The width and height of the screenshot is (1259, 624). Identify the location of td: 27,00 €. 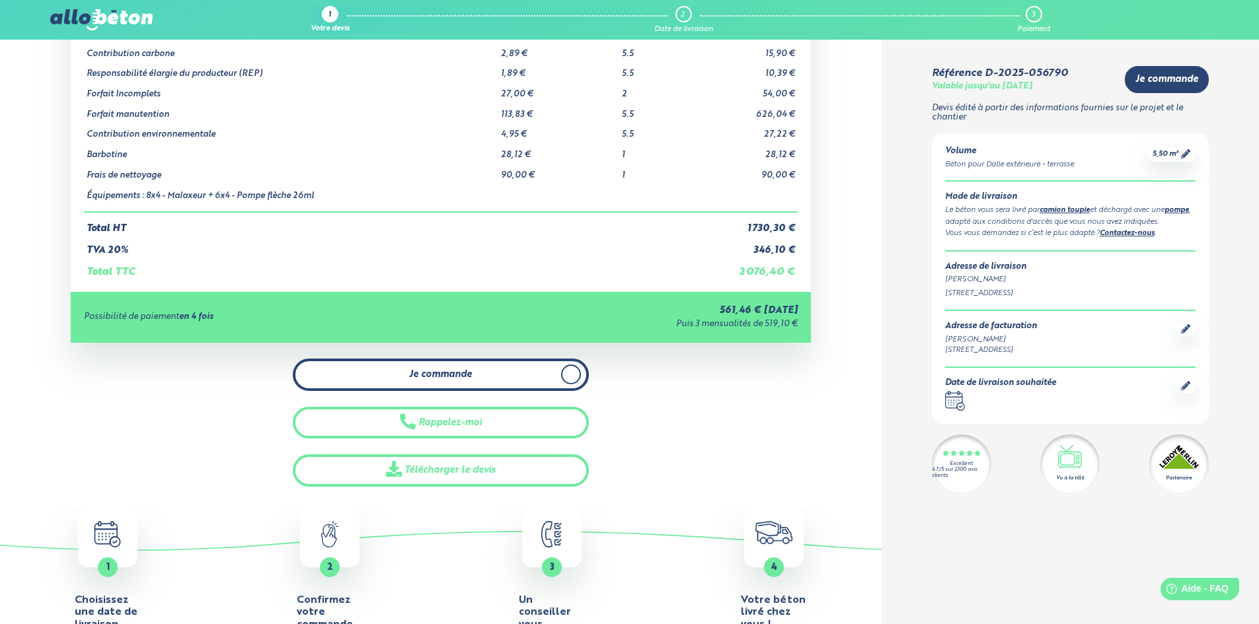
(558, 89).